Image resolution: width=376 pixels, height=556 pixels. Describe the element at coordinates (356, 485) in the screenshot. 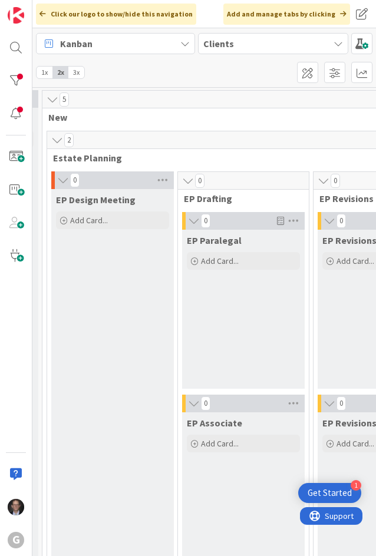

I see `div: 1` at that location.